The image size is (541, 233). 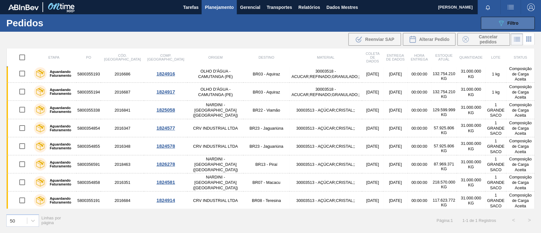 What do you see at coordinates (166, 110) in the screenshot?
I see `font: 1825058` at bounding box center [166, 110].